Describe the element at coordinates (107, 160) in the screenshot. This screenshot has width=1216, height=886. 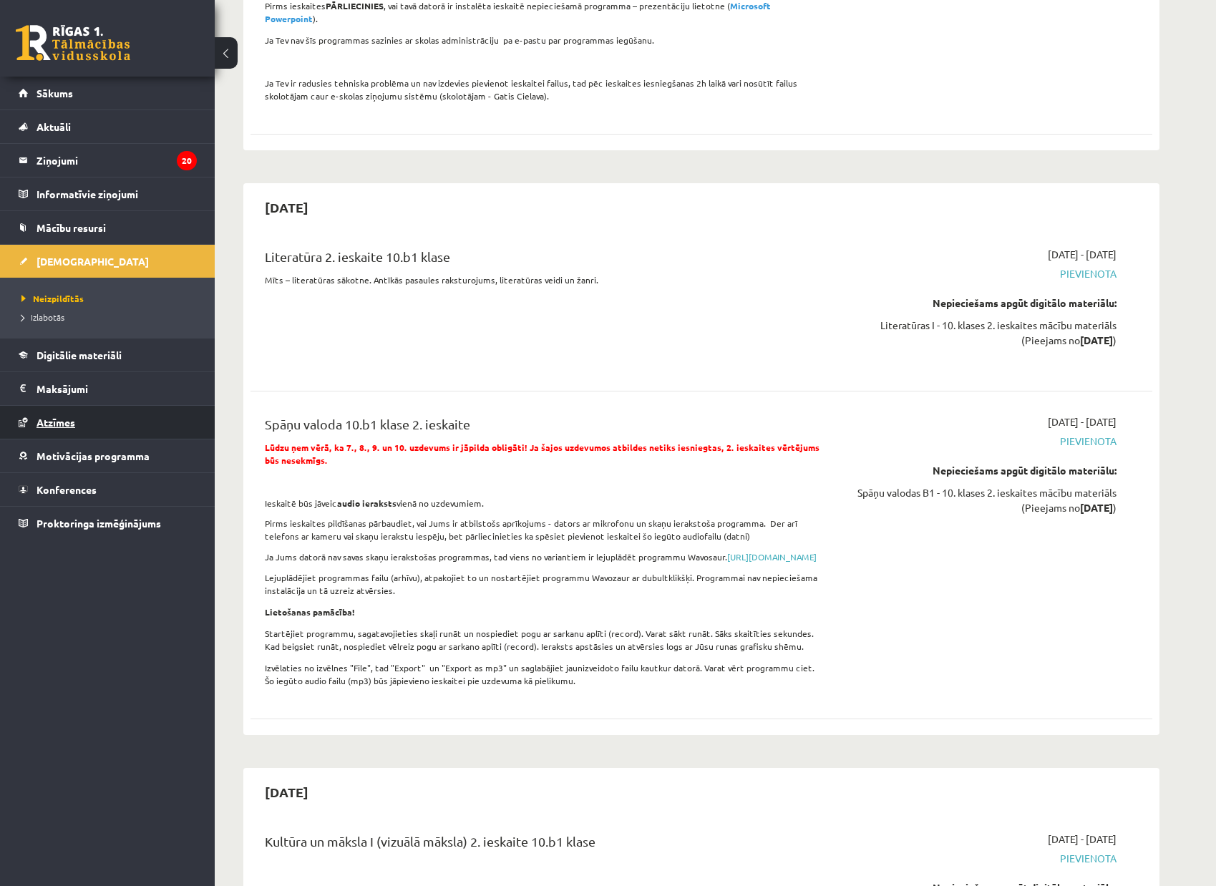
I see `a: Ziņojumi20` at that location.